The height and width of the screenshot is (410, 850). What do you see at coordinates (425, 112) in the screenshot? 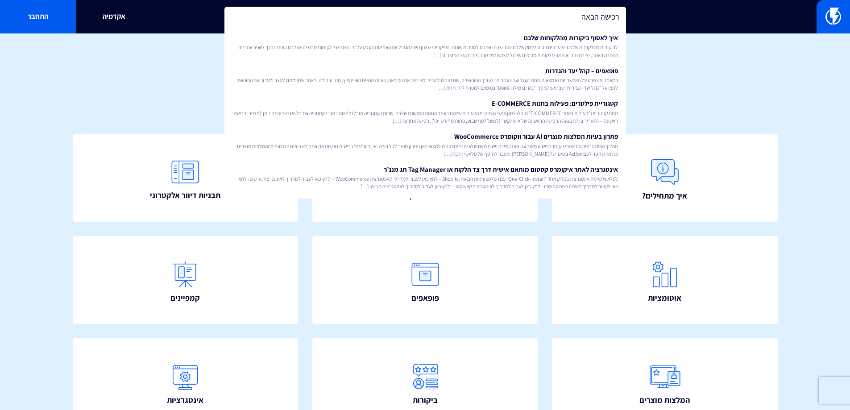
I see `a: קטגוריית פילטרים: פעילות בחנות E-COMMERCEתחת קטגוריית “פעילות באתר E-COMMERCE” תוכלו לסנן אנשי קש...` at bounding box center [425, 112].